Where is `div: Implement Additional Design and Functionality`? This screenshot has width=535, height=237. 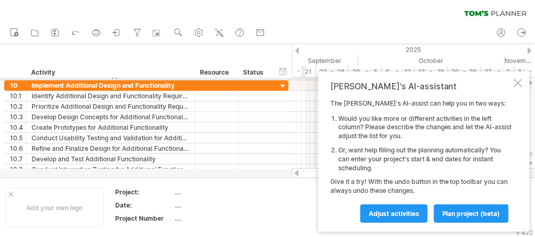 div: Implement Additional Design and Functionality is located at coordinates (111, 85).